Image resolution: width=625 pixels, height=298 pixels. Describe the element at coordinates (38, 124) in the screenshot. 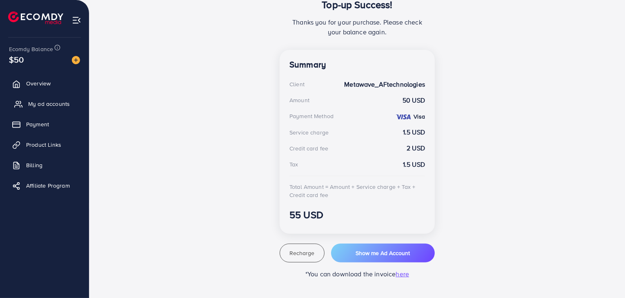

I see `span: Payment` at that location.